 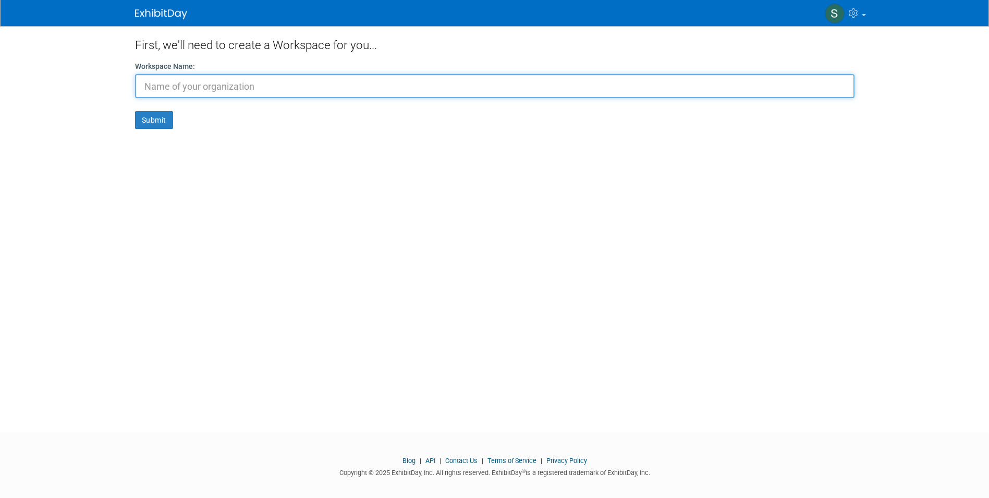 What do you see at coordinates (835, 14) in the screenshot?
I see `img: Suzanne Wolke` at bounding box center [835, 14].